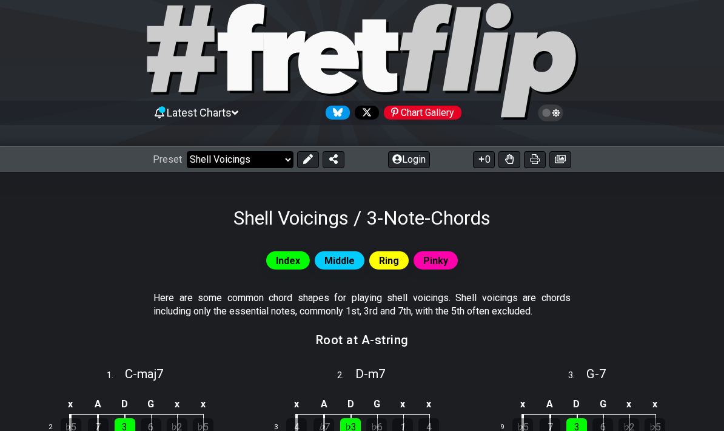 This screenshot has width=724, height=431. I want to click on h3: Root at A-string, so click(362, 340).